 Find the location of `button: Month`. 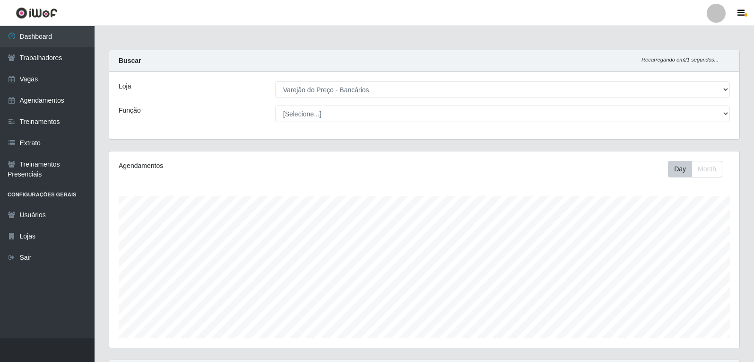

button: Month is located at coordinates (707, 169).